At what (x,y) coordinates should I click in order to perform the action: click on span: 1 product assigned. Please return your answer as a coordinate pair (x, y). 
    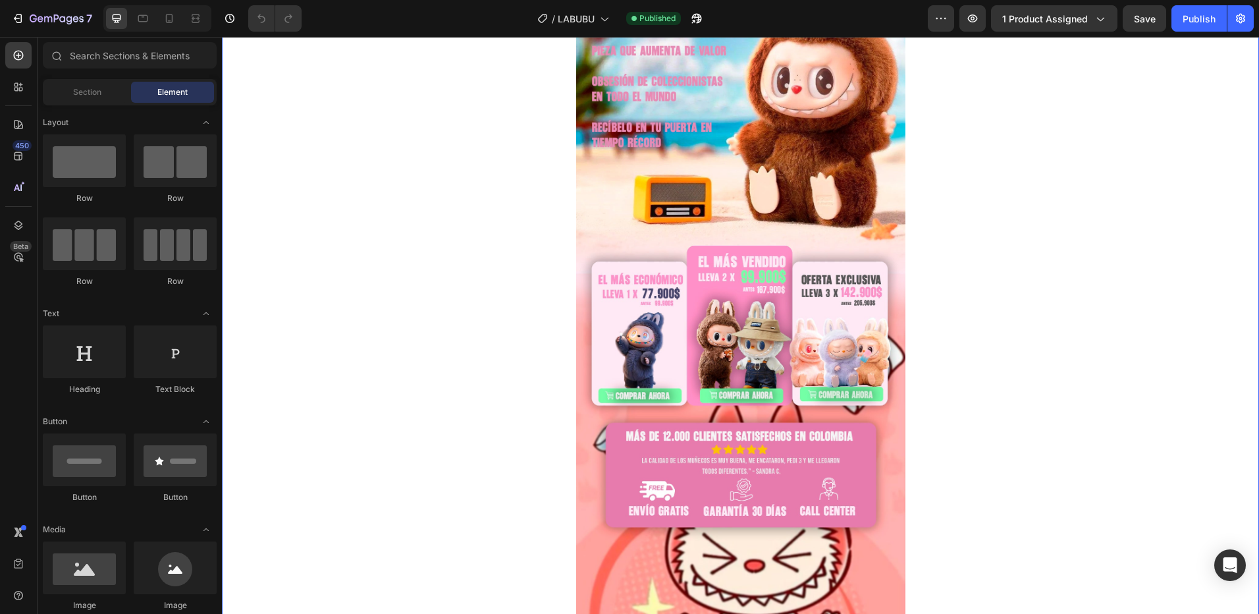
    Looking at the image, I should click on (1045, 18).